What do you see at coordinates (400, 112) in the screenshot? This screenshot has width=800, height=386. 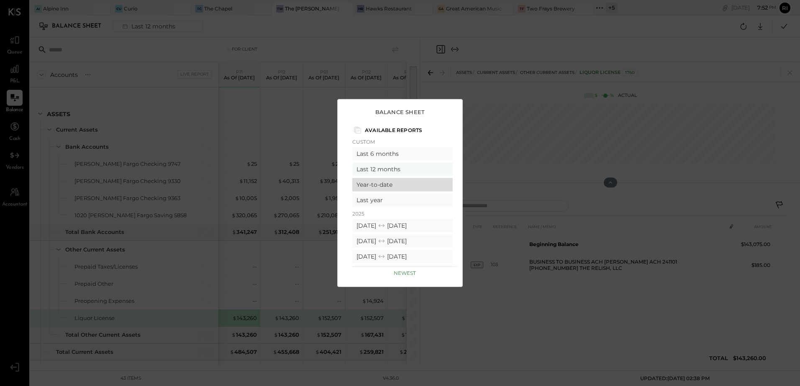 I see `h3: Balance Sheet` at bounding box center [400, 112].